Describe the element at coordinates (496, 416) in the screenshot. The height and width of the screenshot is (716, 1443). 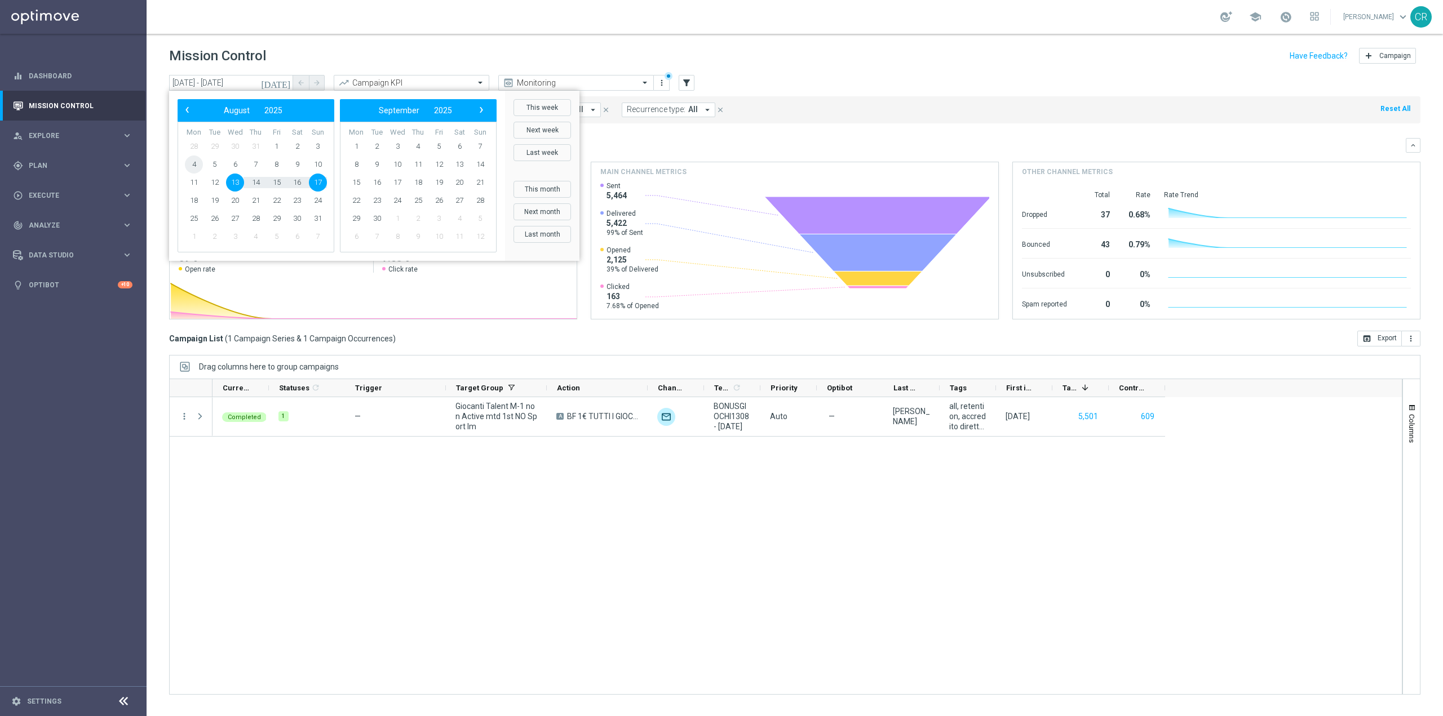
I see `span: Giocanti Talent M-1 non Active mtd 1st NO Sport lm` at that location.